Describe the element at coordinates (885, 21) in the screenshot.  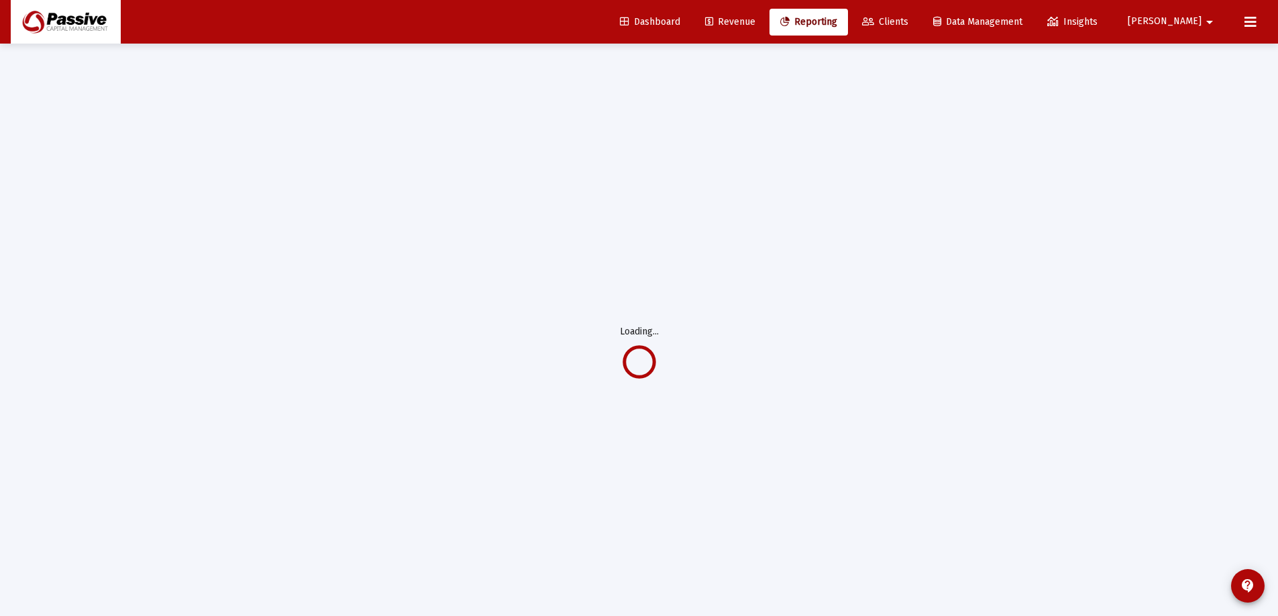
I see `span: Clients` at that location.